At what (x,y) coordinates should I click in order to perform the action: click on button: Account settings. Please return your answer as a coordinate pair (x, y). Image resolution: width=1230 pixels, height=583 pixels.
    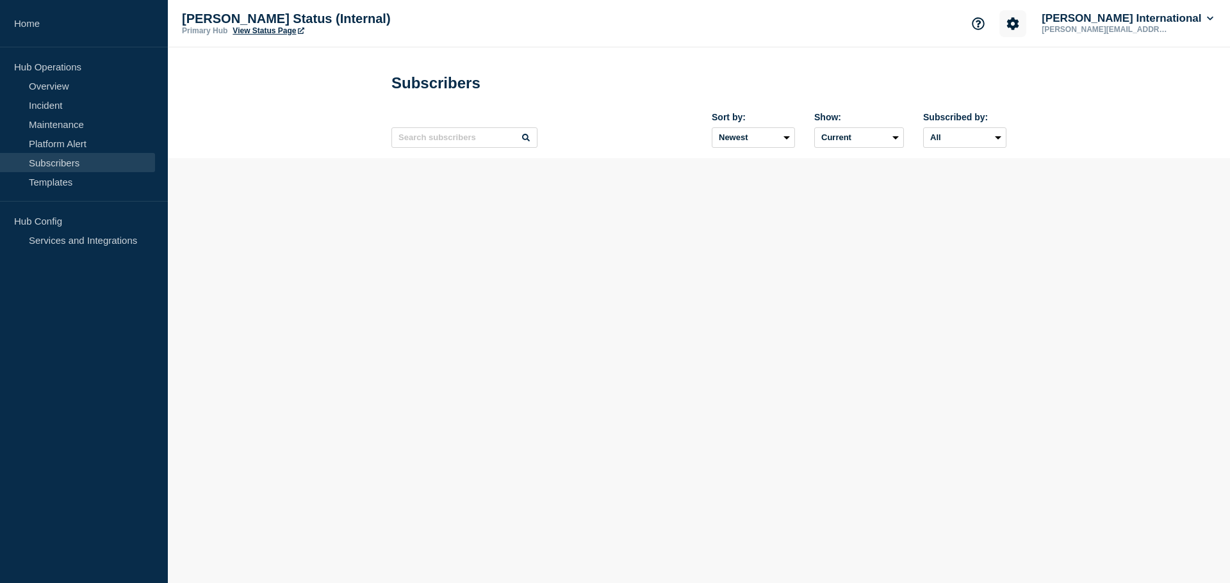
    Looking at the image, I should click on (1013, 24).